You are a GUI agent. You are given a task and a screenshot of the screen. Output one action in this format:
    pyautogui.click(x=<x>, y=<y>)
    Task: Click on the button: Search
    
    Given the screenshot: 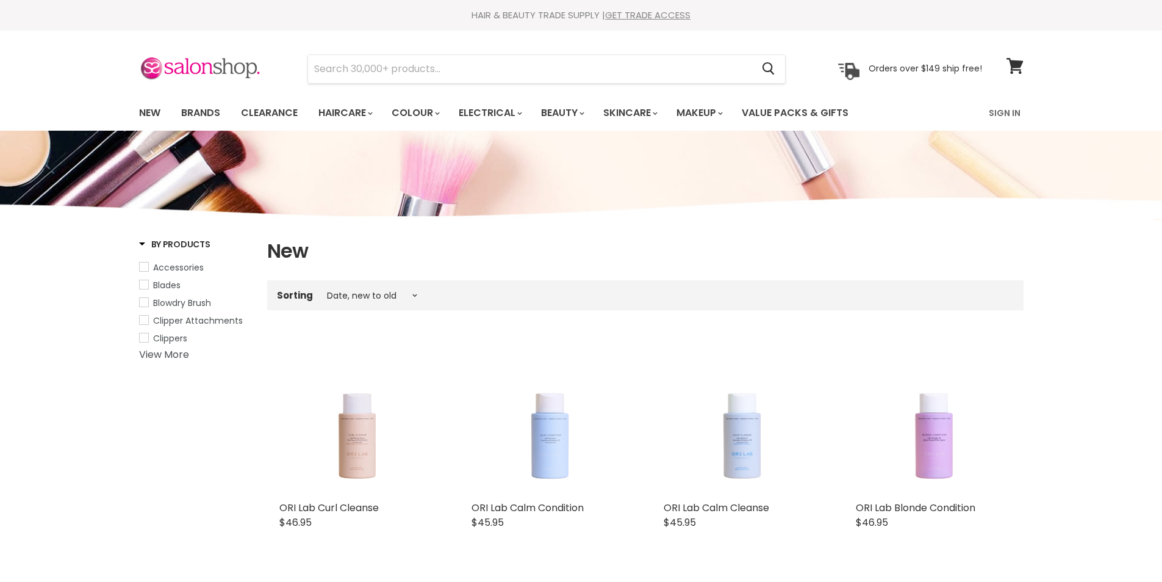 What is the action you would take?
    pyautogui.click(x=769, y=69)
    